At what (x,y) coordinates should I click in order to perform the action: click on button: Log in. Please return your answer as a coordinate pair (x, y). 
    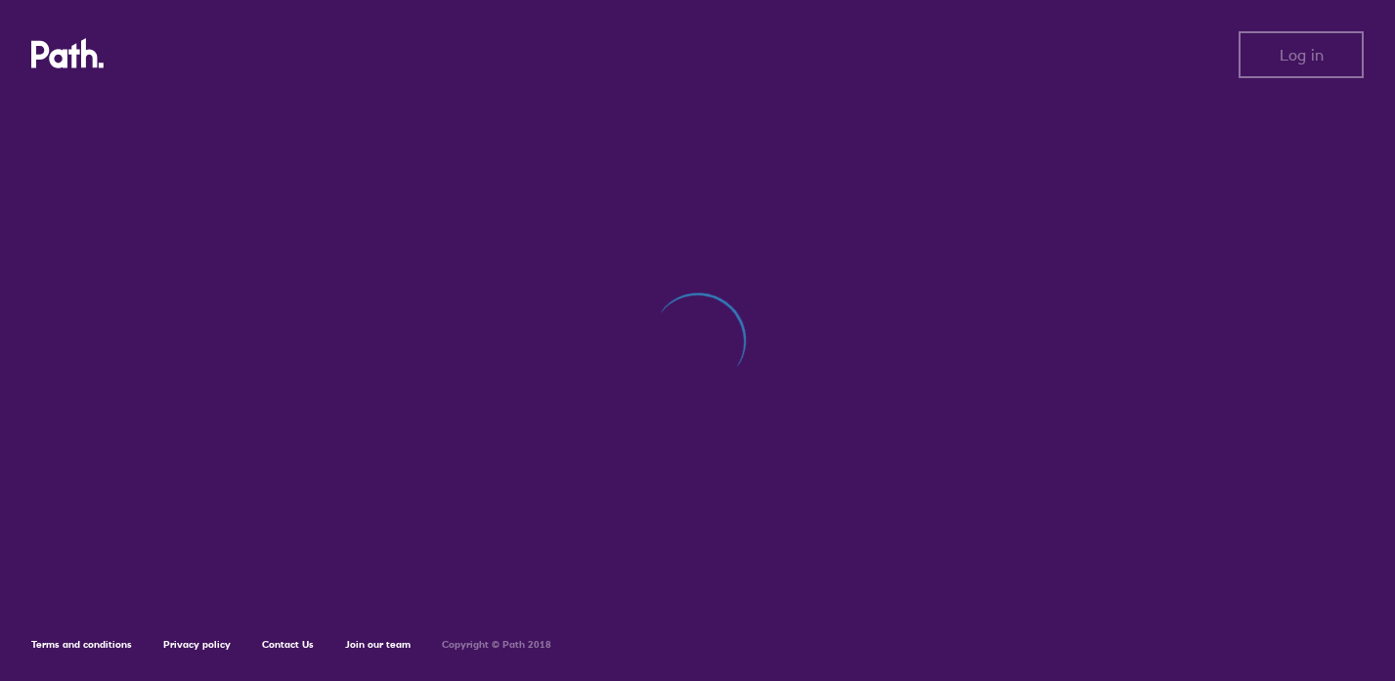
    Looking at the image, I should click on (1301, 55).